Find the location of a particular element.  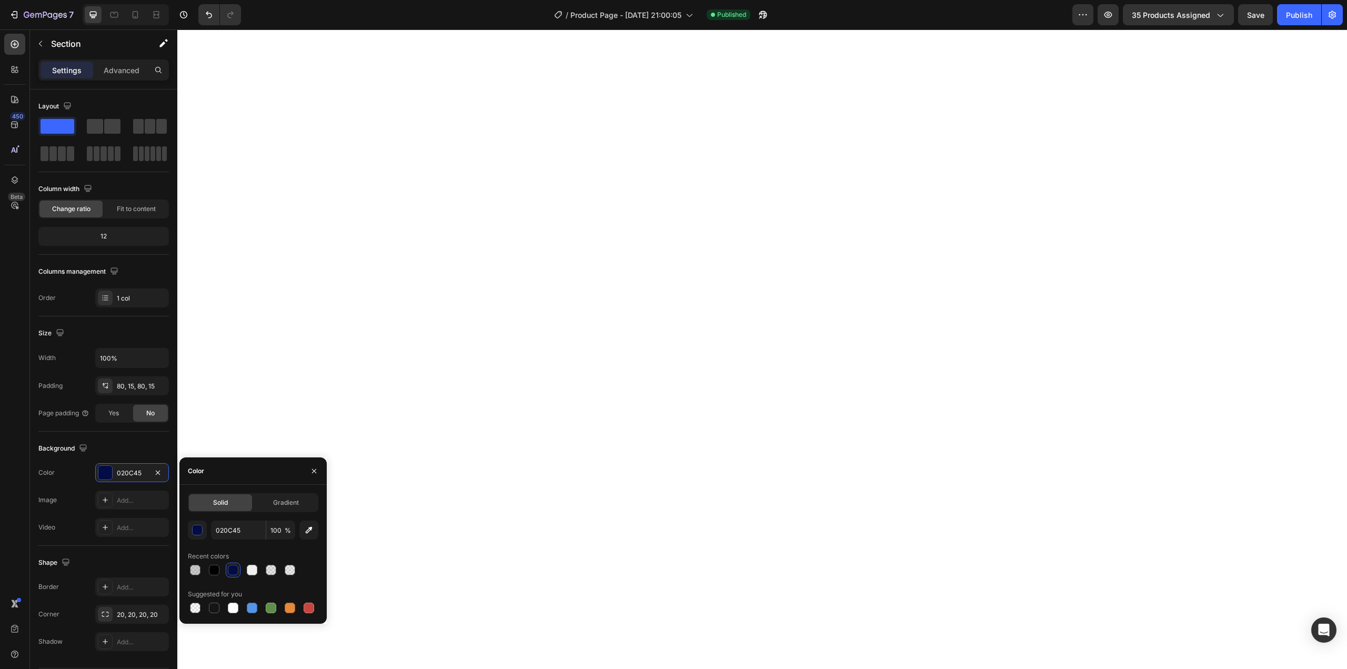

div: Suggested for you is located at coordinates (215, 594).